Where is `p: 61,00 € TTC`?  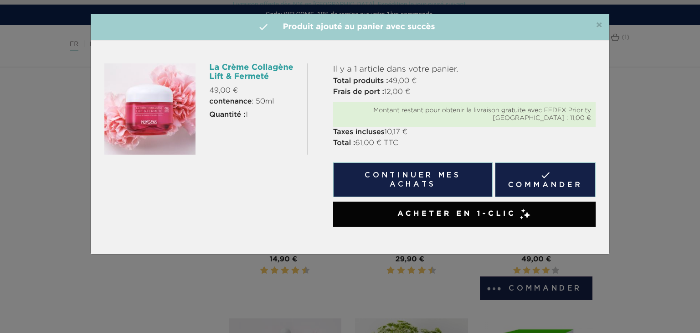
p: 61,00 € TTC is located at coordinates (464, 143).